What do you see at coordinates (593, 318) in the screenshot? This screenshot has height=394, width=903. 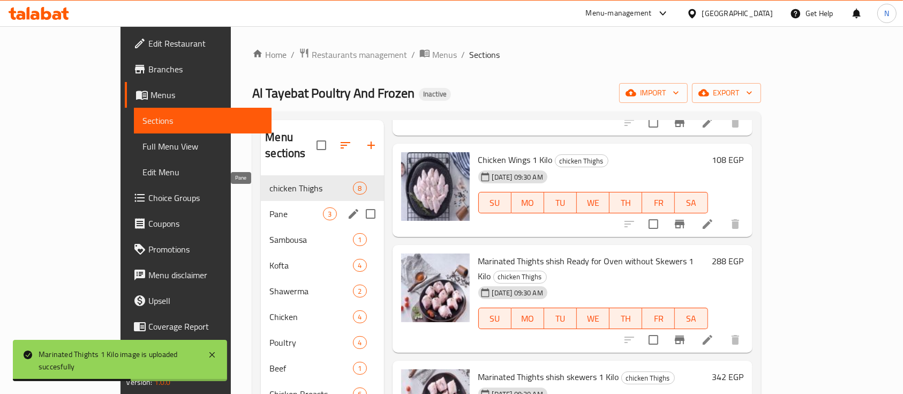 I see `span: WE` at bounding box center [593, 318].